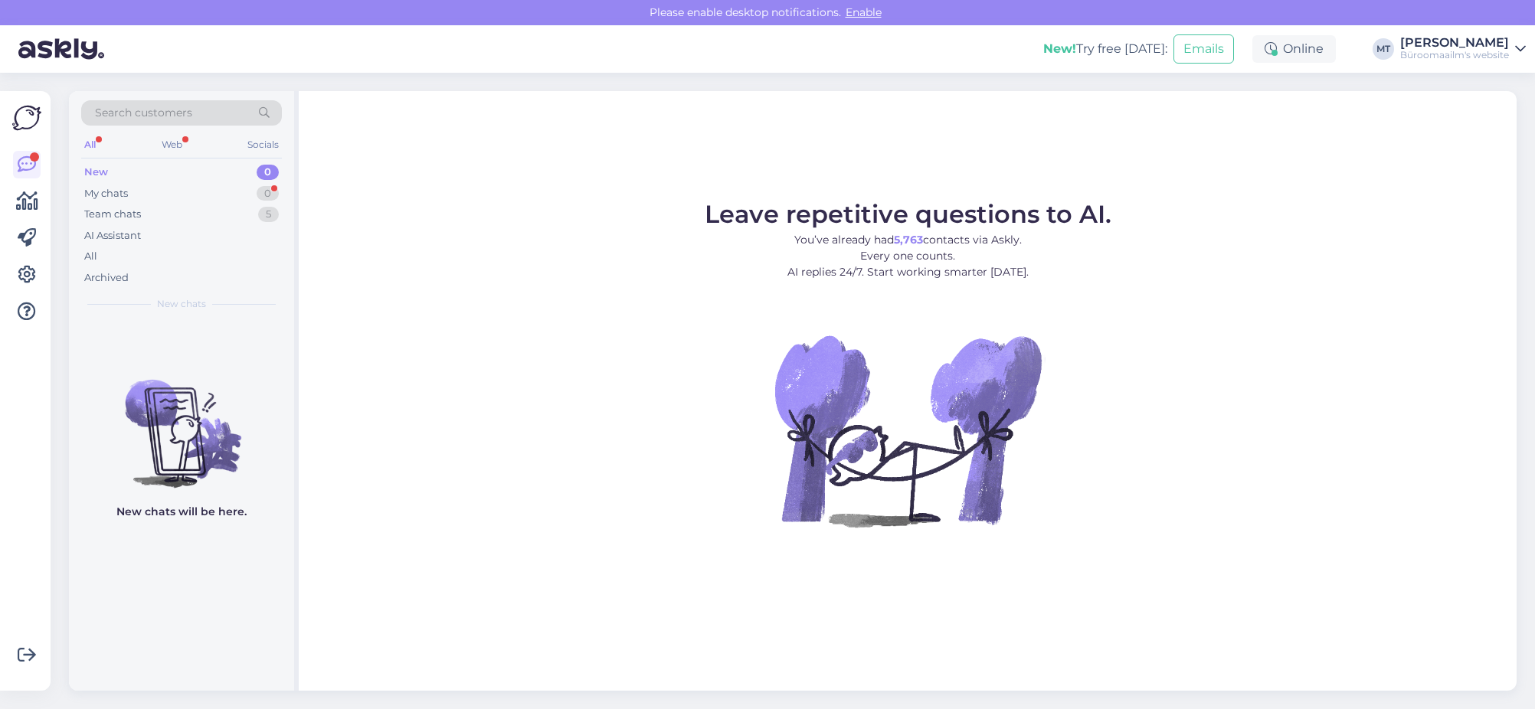  I want to click on b: 5,763, so click(909, 240).